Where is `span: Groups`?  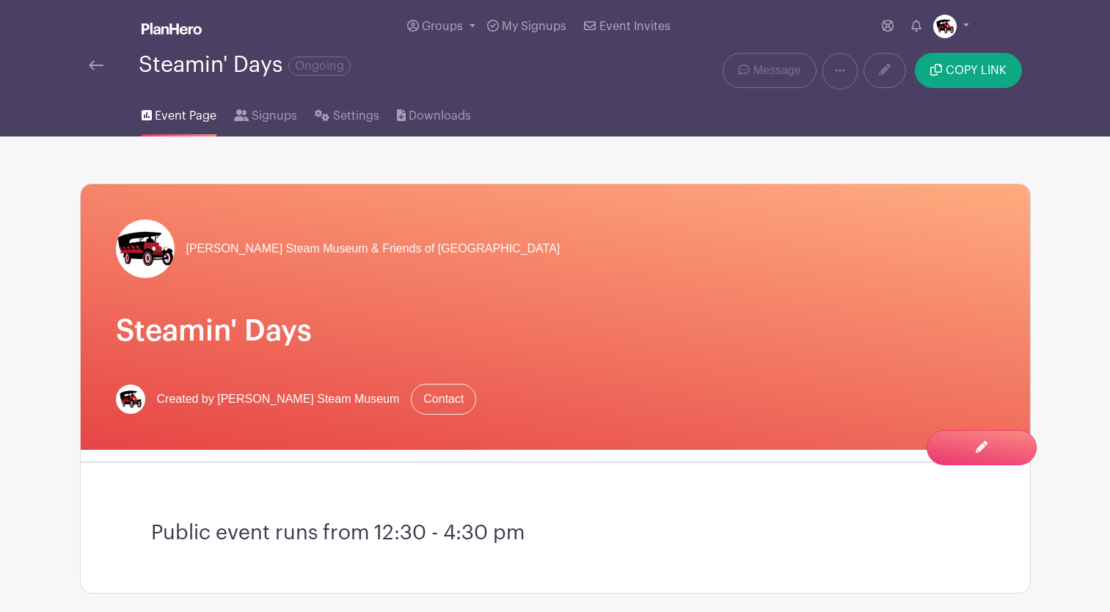 span: Groups is located at coordinates (443, 26).